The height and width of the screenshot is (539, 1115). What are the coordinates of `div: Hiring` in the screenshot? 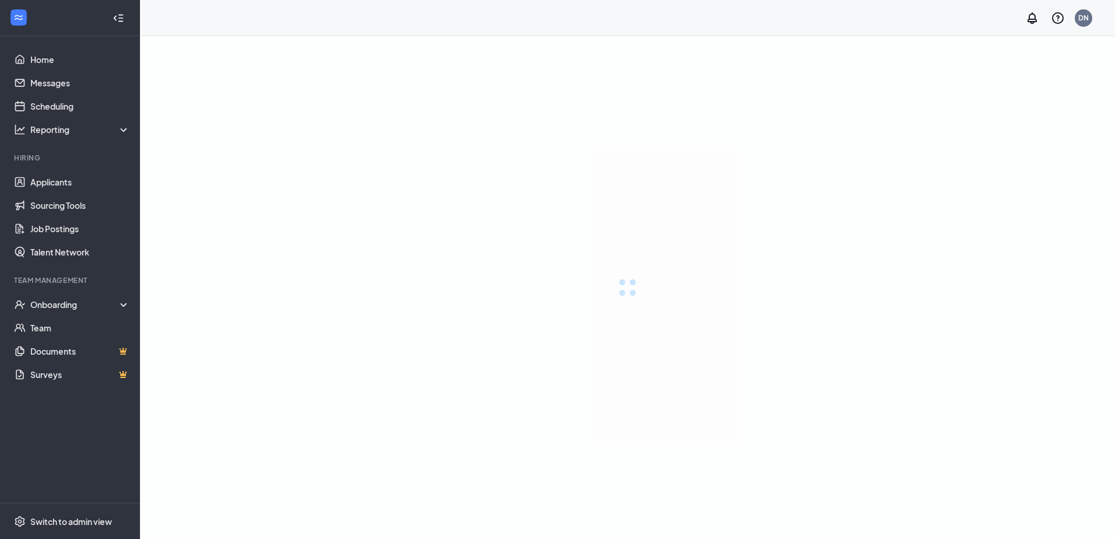 It's located at (71, 157).